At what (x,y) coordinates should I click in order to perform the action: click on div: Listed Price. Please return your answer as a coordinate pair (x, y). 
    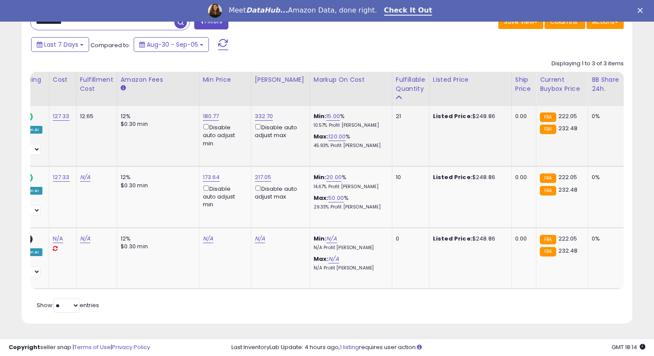
    Looking at the image, I should click on (470, 80).